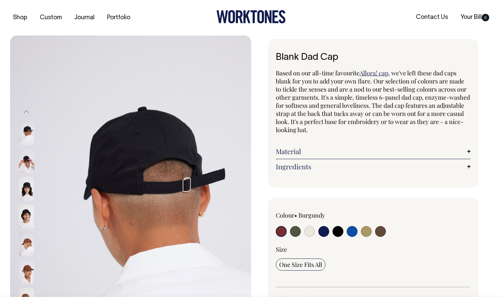  What do you see at coordinates (374, 73) in the screenshot?
I see `a: Allora! cap` at bounding box center [374, 73].